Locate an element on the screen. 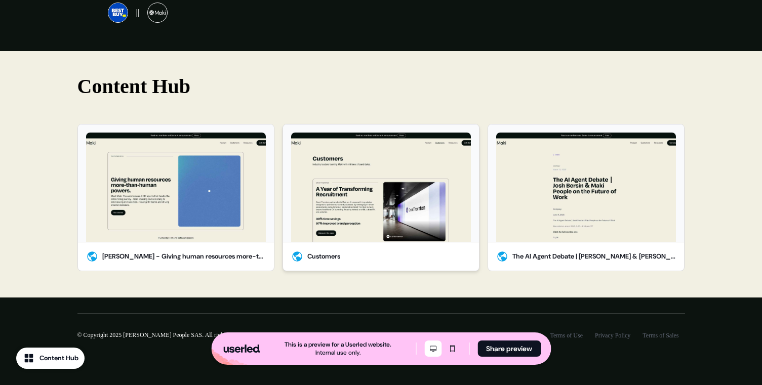  a: Privacy Policy is located at coordinates (612, 336).